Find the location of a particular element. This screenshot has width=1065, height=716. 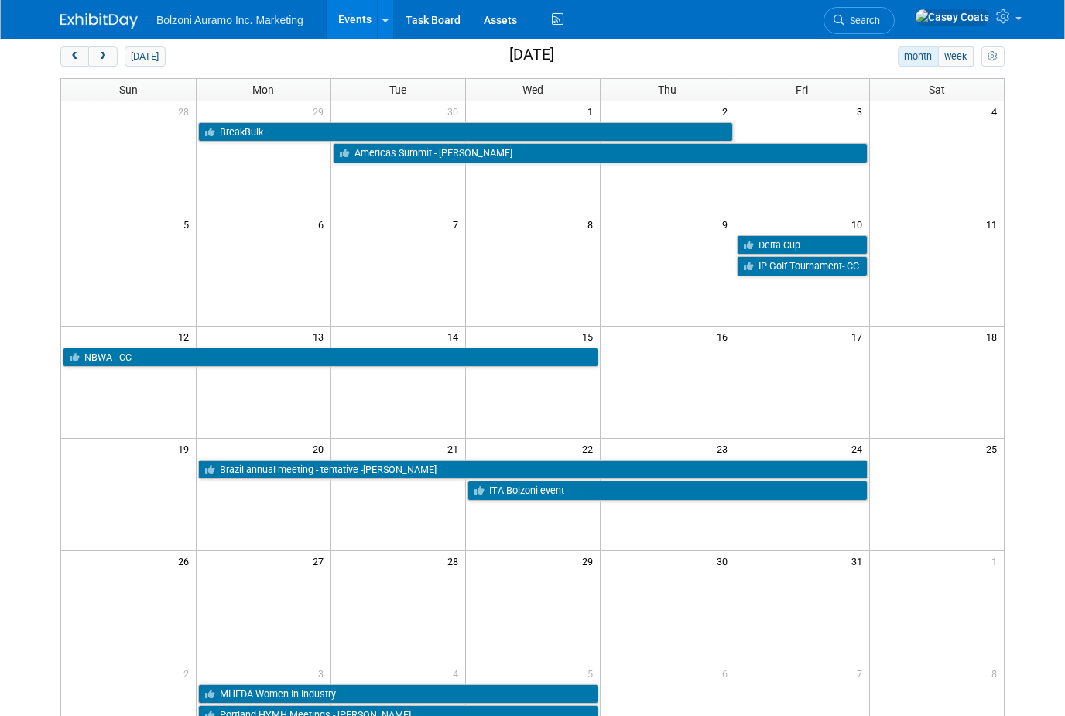

span: 14 is located at coordinates (455, 336).